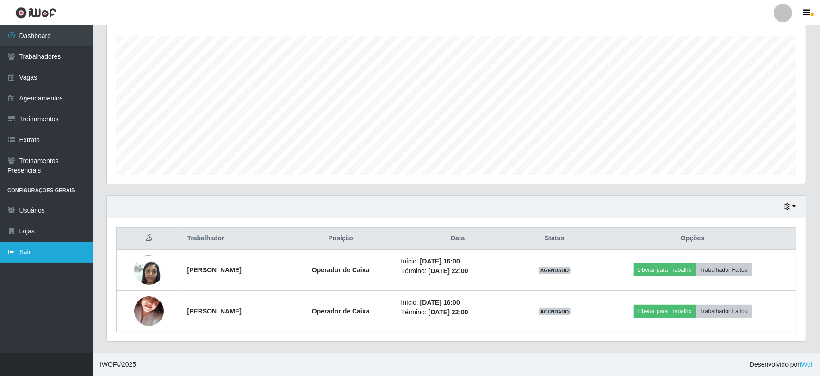  What do you see at coordinates (149, 269) in the screenshot?
I see `img: 1678454090194.jpeg` at bounding box center [149, 269].